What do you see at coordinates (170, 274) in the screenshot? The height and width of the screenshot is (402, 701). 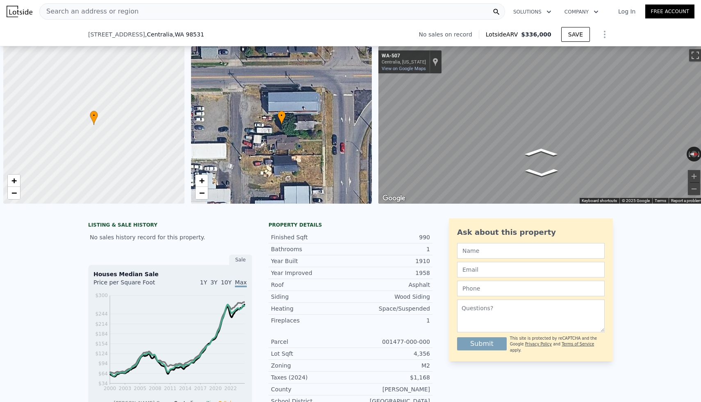 I see `div: Houses Median Sale` at bounding box center [170, 274].